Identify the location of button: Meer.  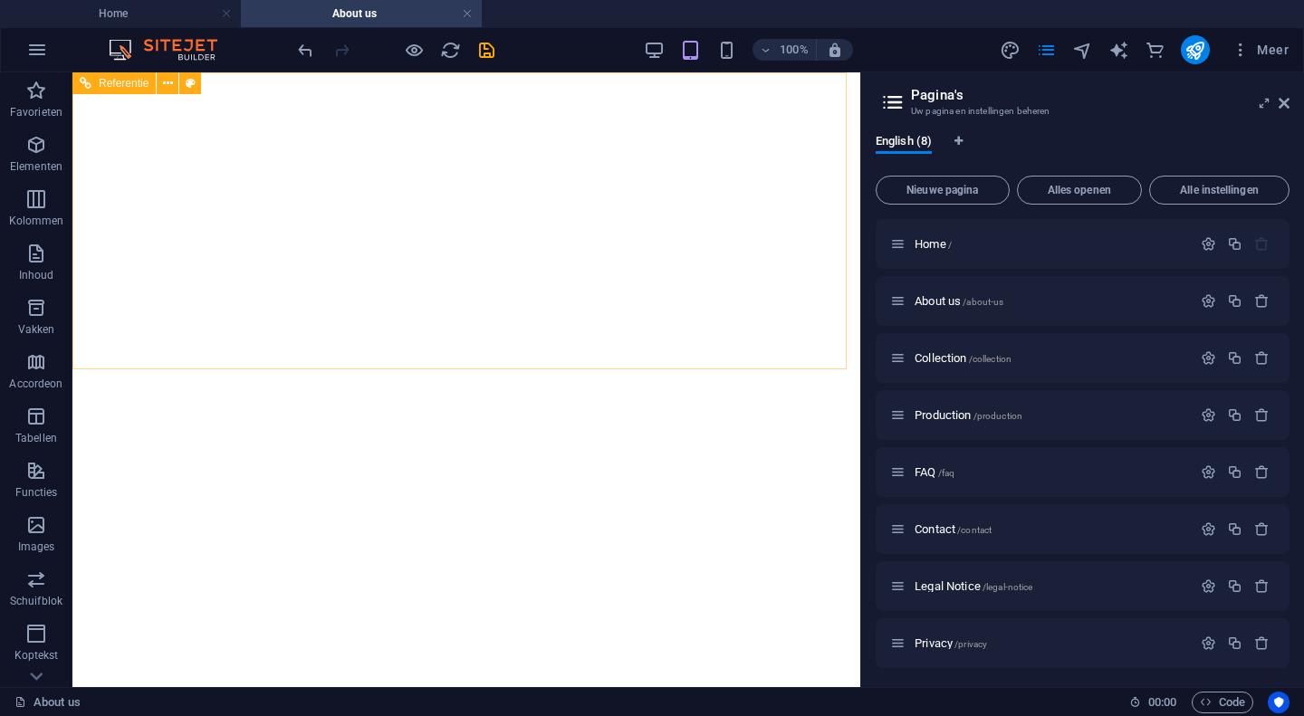
(1260, 50).